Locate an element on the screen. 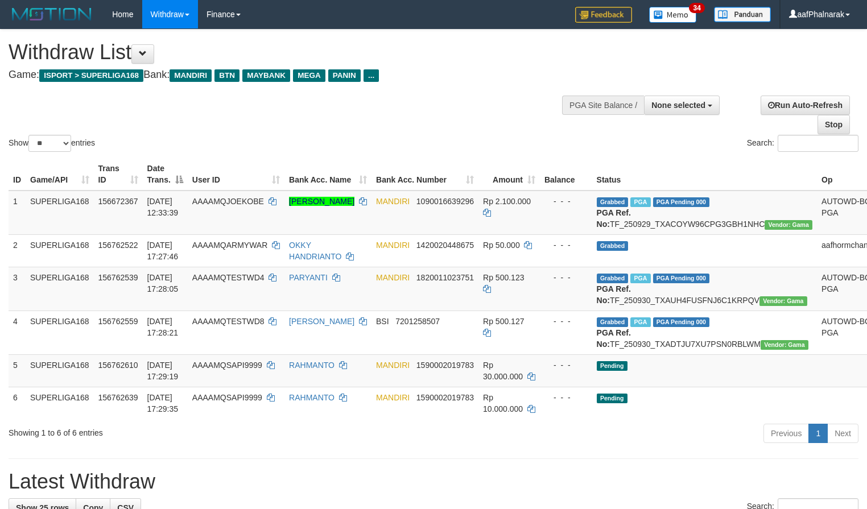 The image size is (867, 509). span: 156762639 is located at coordinates (118, 397).